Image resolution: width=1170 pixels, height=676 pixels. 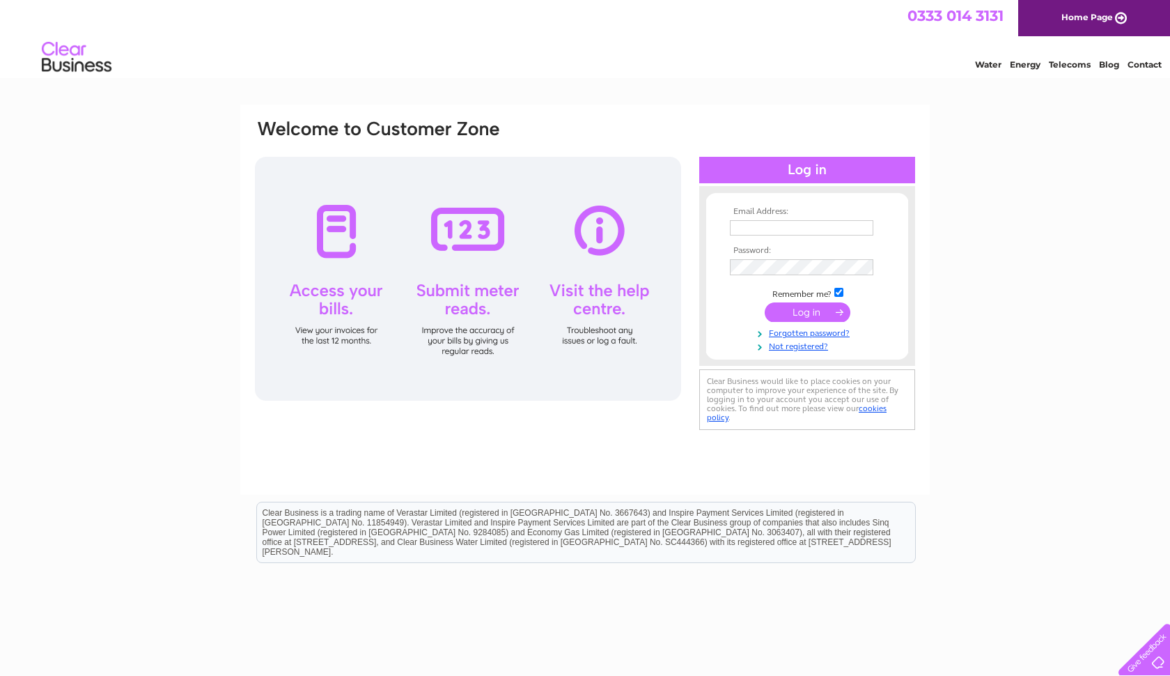 I want to click on a: Blog, so click(x=1109, y=64).